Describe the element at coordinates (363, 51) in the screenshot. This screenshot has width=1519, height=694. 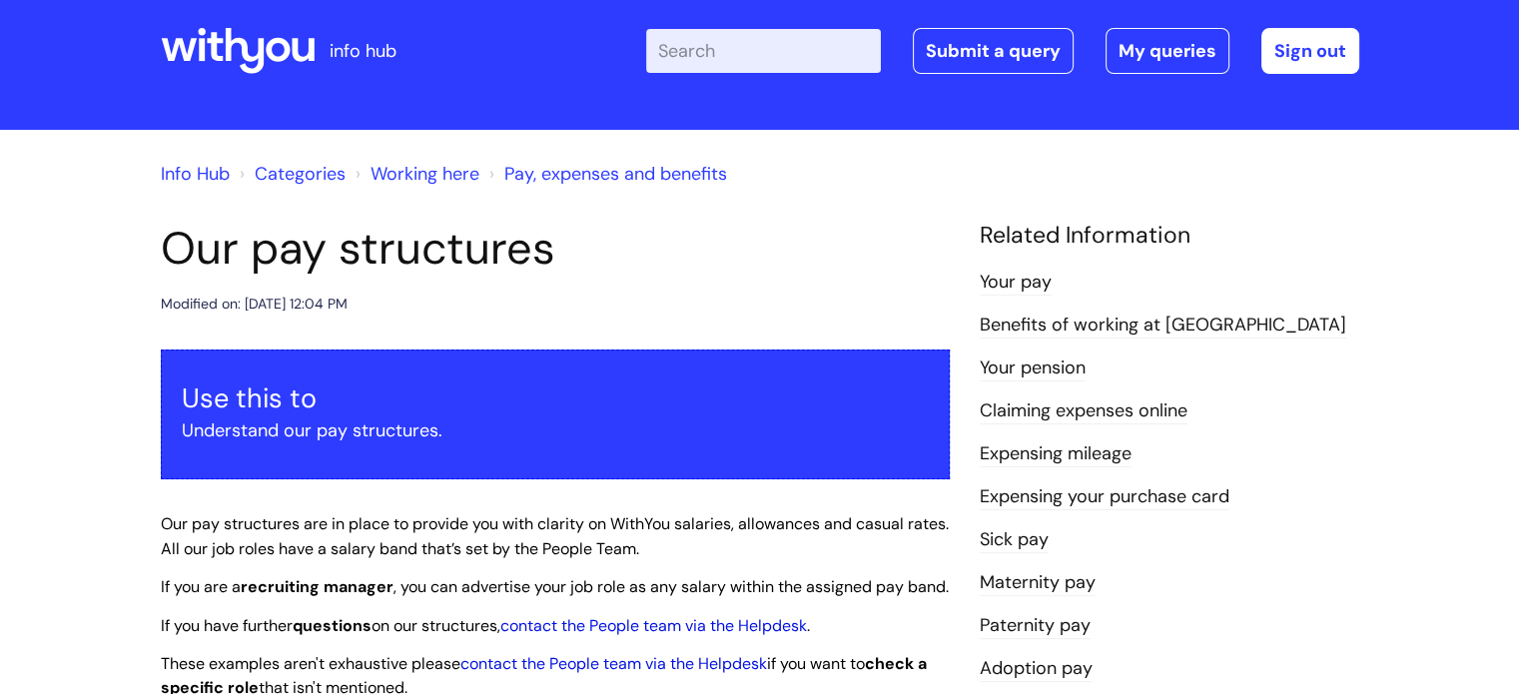
I see `p: info hub` at that location.